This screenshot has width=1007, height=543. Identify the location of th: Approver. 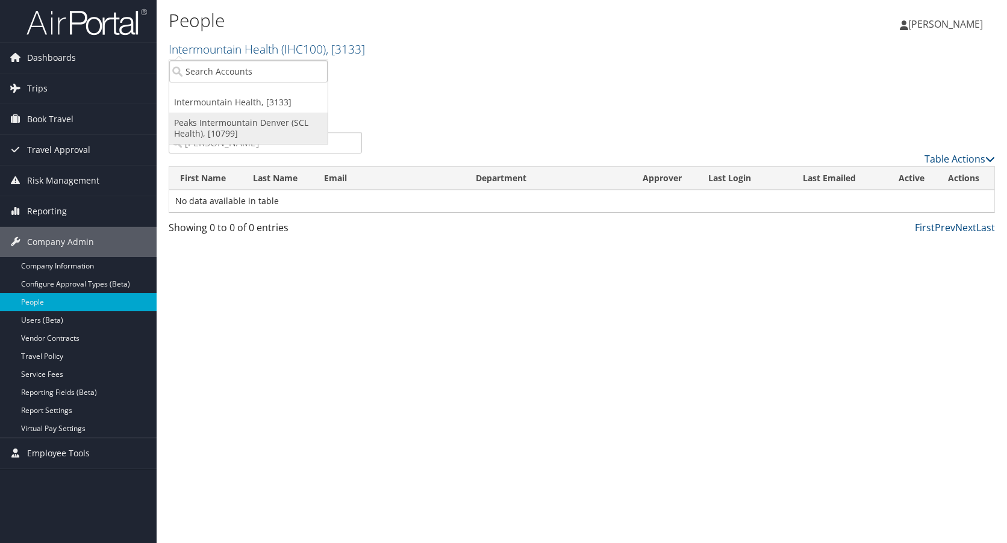
(664, 178).